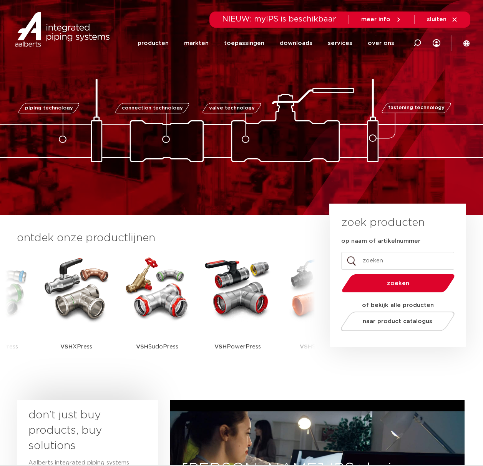 This screenshot has width=483, height=466. I want to click on span: naar product catalogus, so click(397, 321).